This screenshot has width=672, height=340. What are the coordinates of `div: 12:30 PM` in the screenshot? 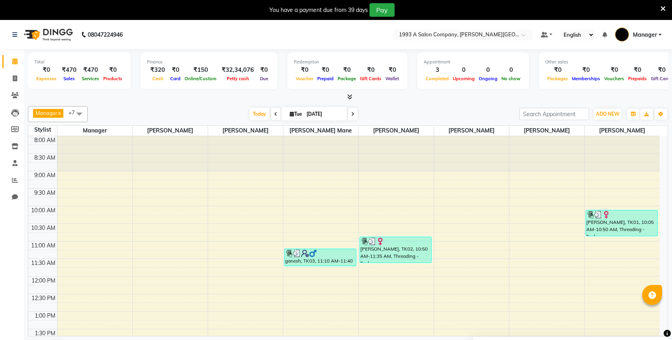 It's located at (43, 298).